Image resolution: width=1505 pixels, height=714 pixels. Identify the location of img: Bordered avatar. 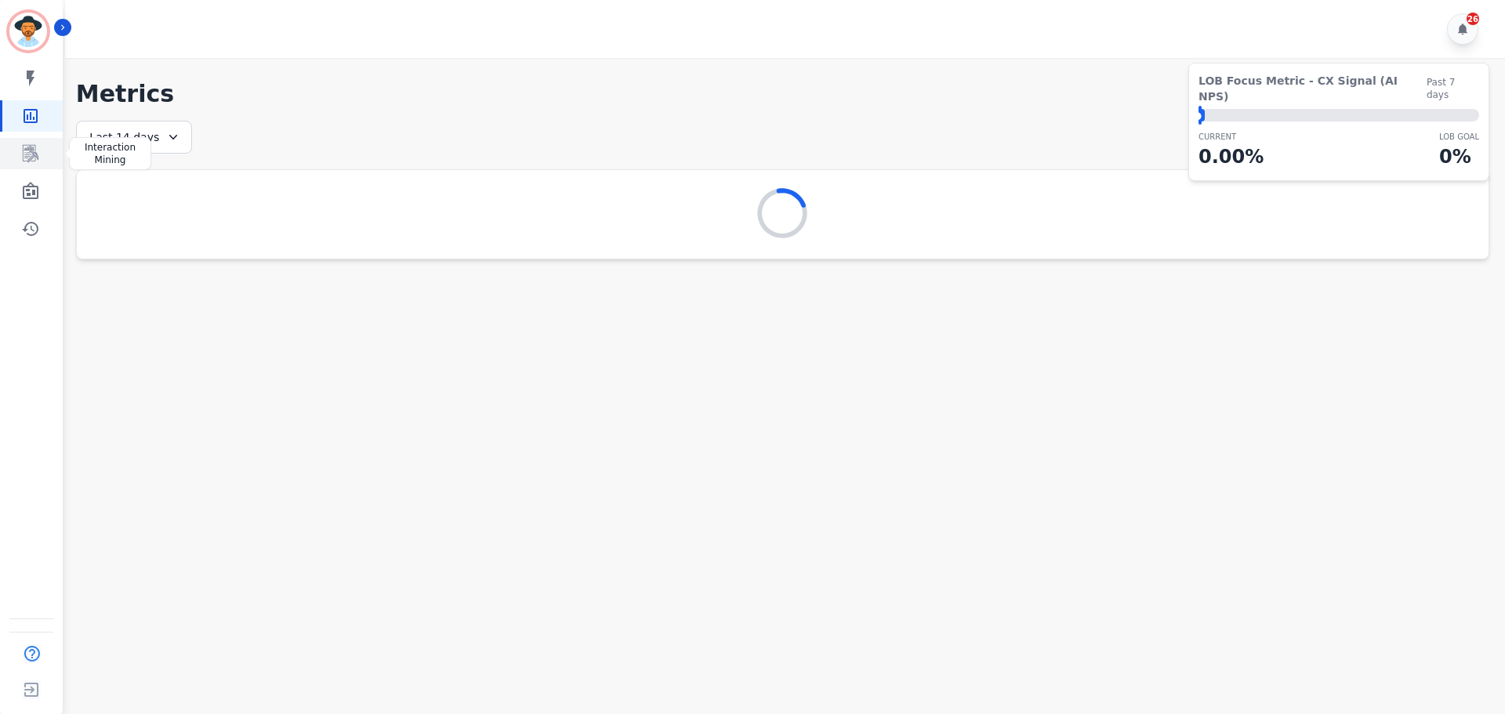
(28, 31).